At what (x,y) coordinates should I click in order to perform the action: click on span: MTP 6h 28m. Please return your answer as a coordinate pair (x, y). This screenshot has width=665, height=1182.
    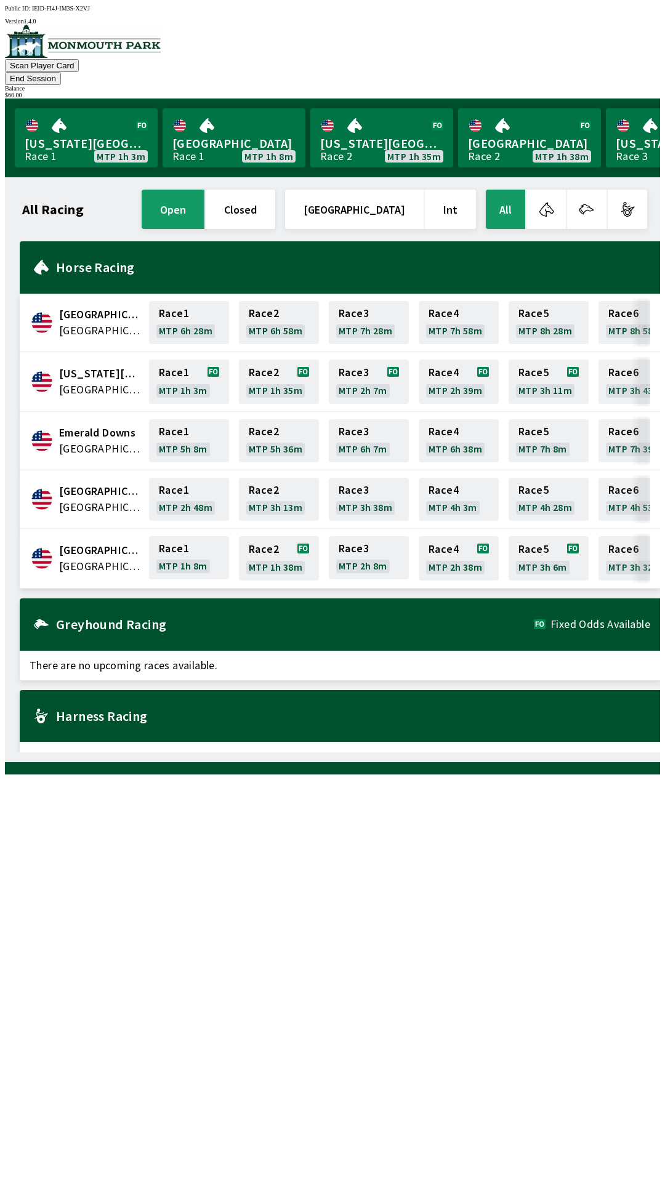
    Looking at the image, I should click on (185, 331).